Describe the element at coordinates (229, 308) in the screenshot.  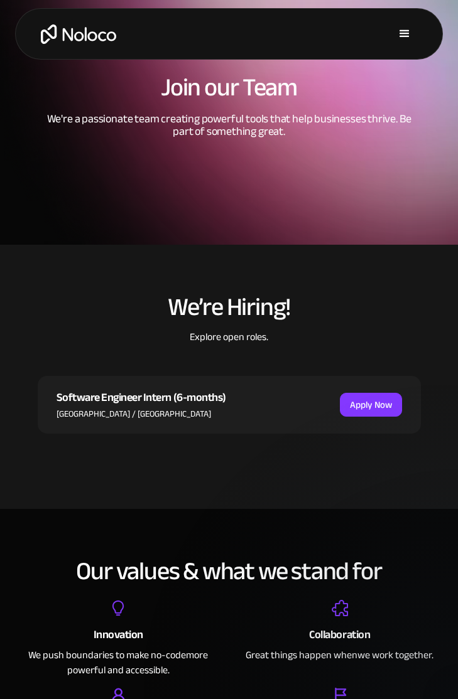
I see `h2: We’re Hiring!` at that location.